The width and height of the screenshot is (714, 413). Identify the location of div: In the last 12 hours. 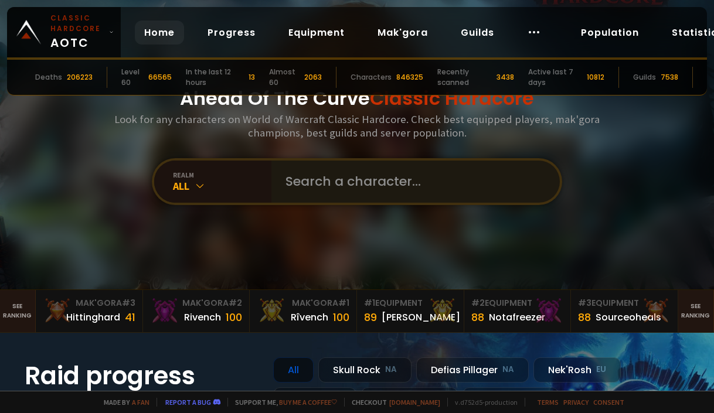
(214, 77).